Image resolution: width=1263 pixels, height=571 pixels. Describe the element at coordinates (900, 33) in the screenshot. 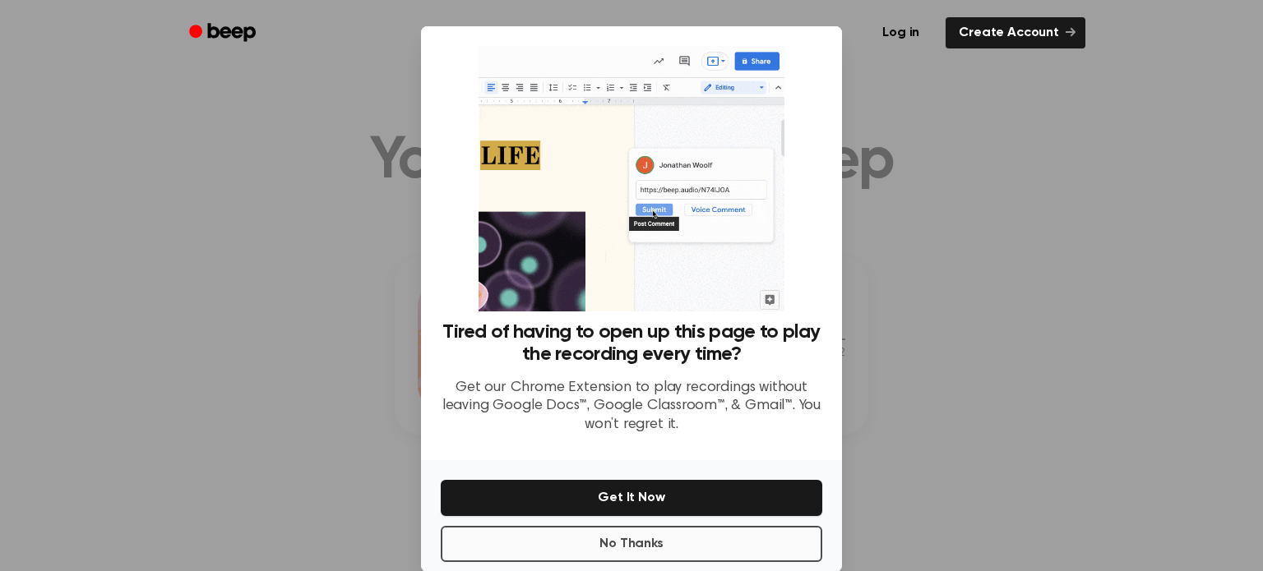

I see `a: Log in` at that location.